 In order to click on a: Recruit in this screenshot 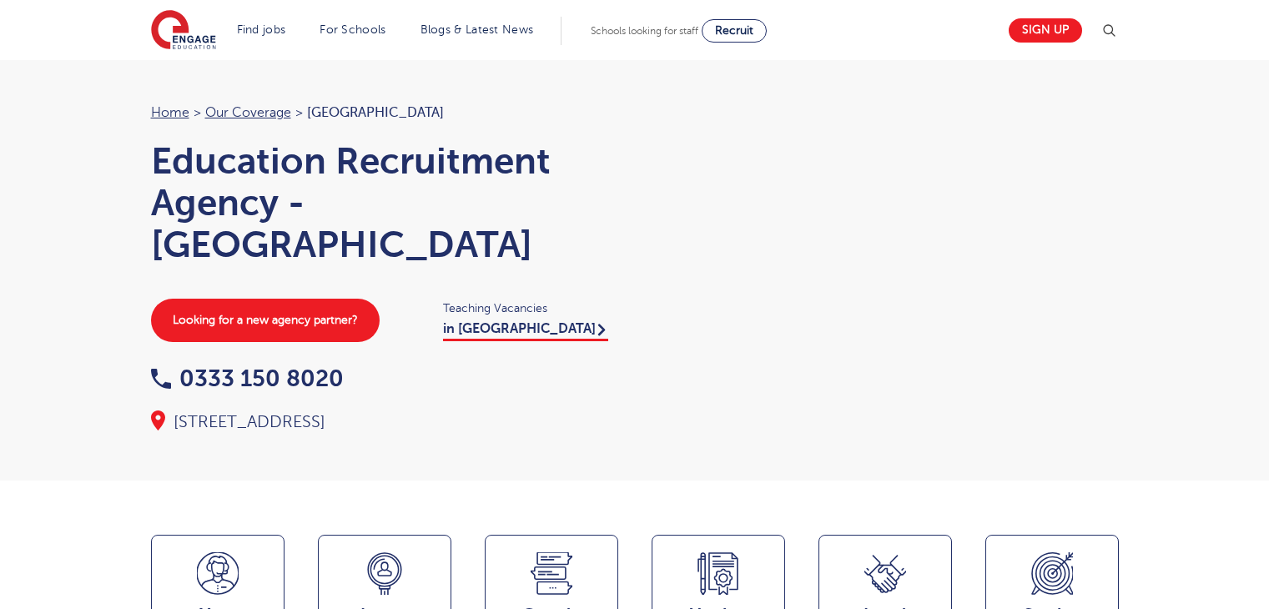, I will do `click(734, 31)`.